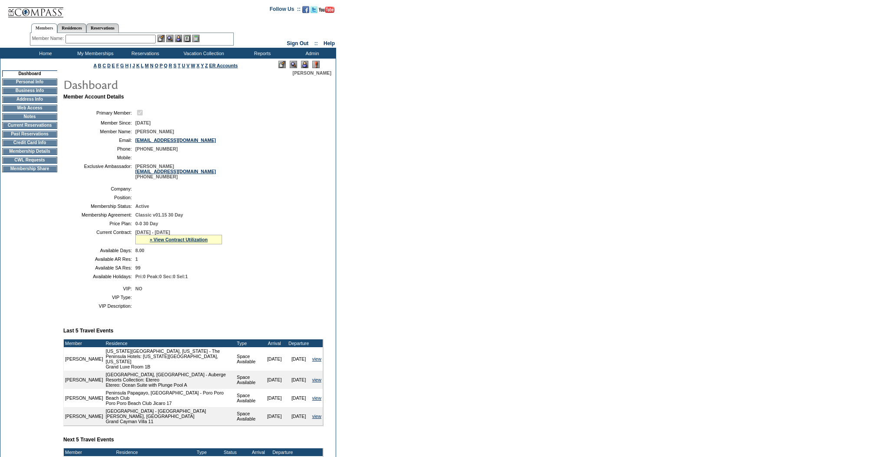  What do you see at coordinates (30, 73) in the screenshot?
I see `td: Dashboard` at bounding box center [30, 73].